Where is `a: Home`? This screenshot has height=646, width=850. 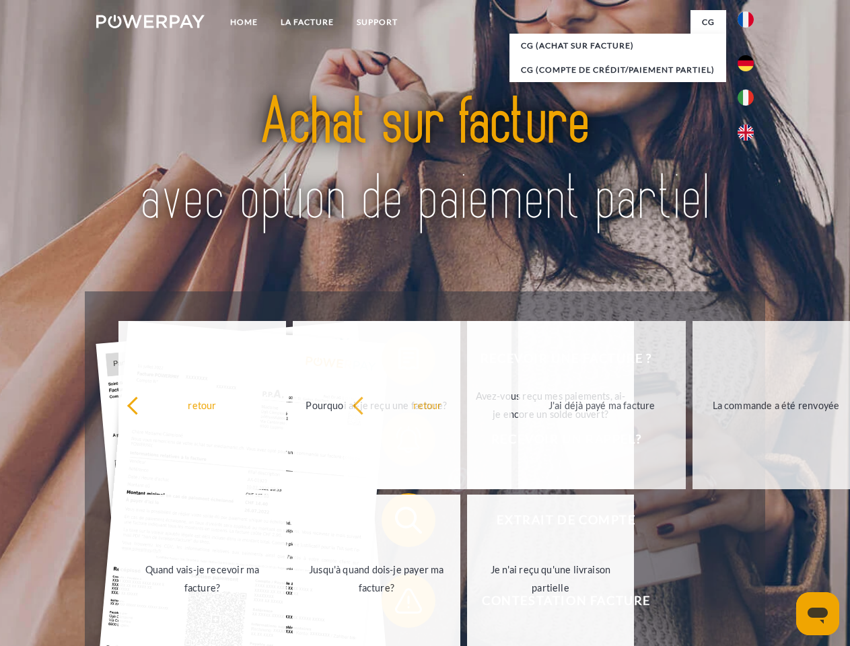 a: Home is located at coordinates (244, 22).